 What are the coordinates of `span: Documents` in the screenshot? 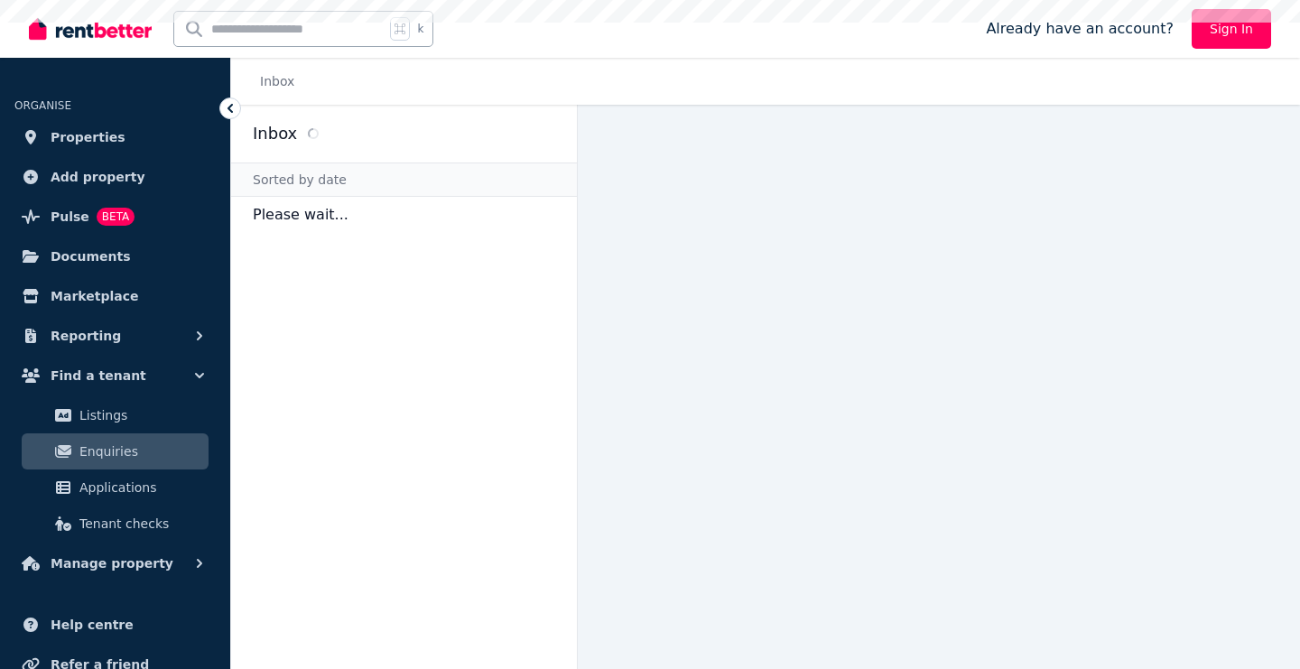 It's located at (90, 256).